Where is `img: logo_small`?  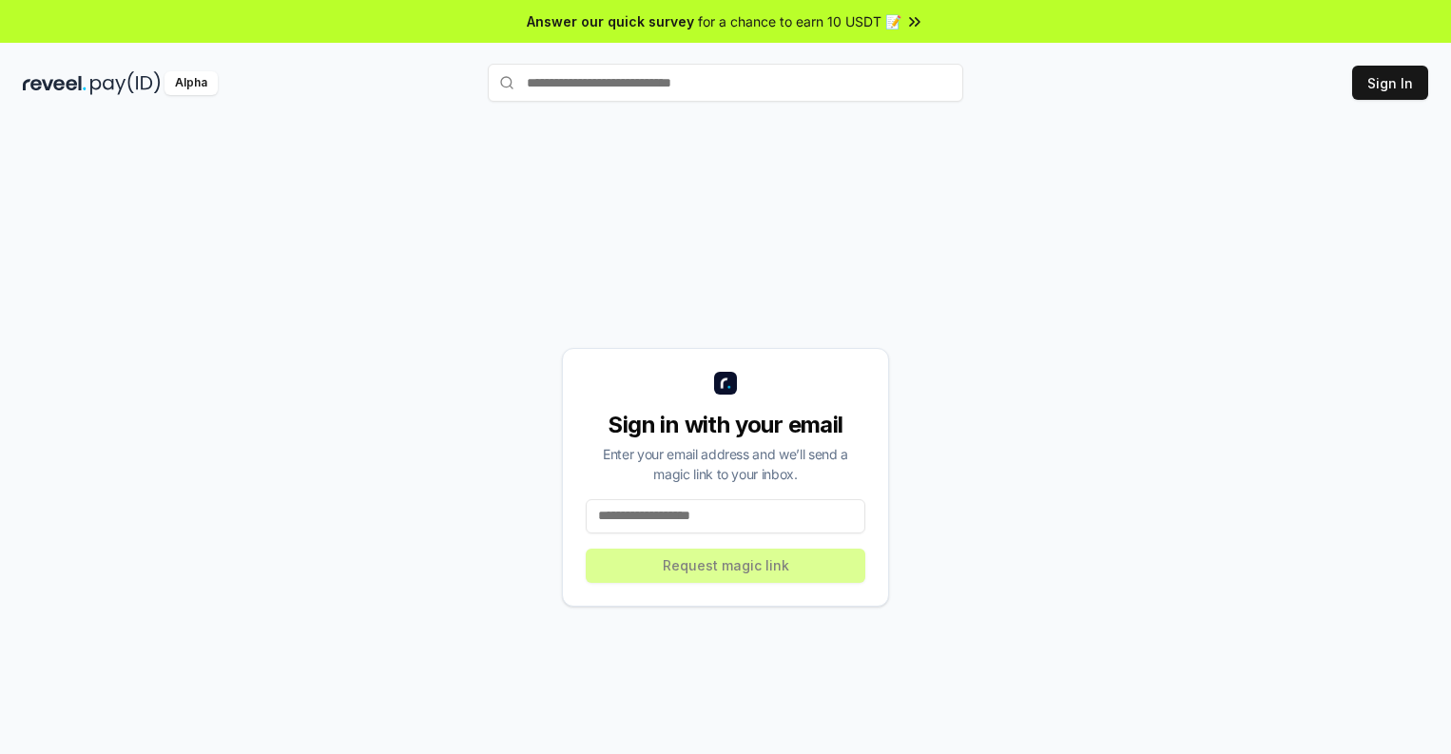
img: logo_small is located at coordinates (725, 383).